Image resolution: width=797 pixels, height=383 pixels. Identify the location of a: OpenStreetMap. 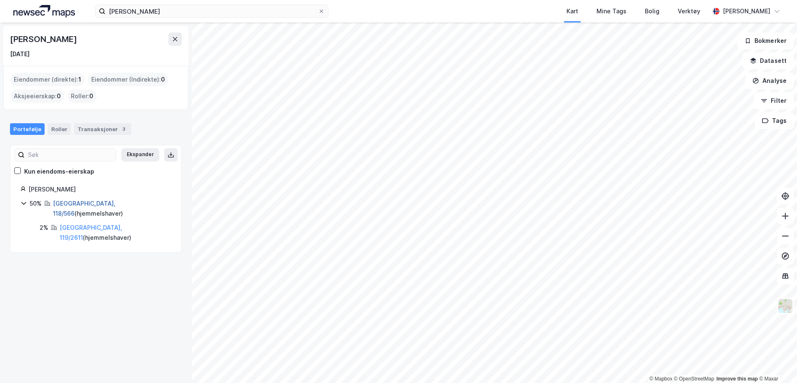
(694, 379).